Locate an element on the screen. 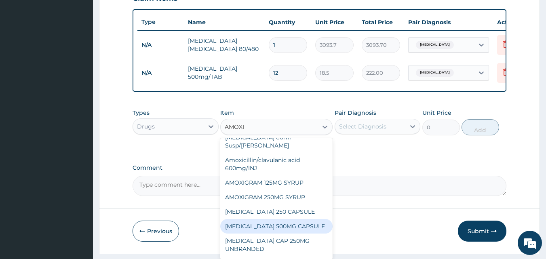 The image size is (546, 259). div: Chat with us now is located at coordinates (89, 51).